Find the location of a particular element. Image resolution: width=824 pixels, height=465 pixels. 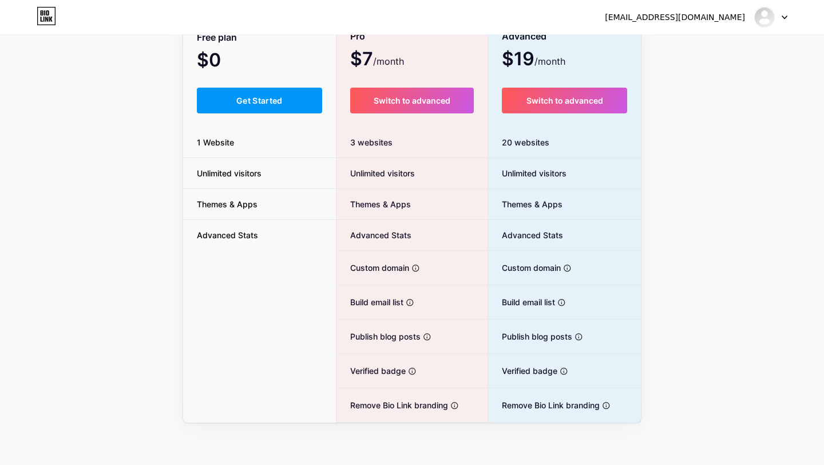

div: 20 websites is located at coordinates (564, 143).